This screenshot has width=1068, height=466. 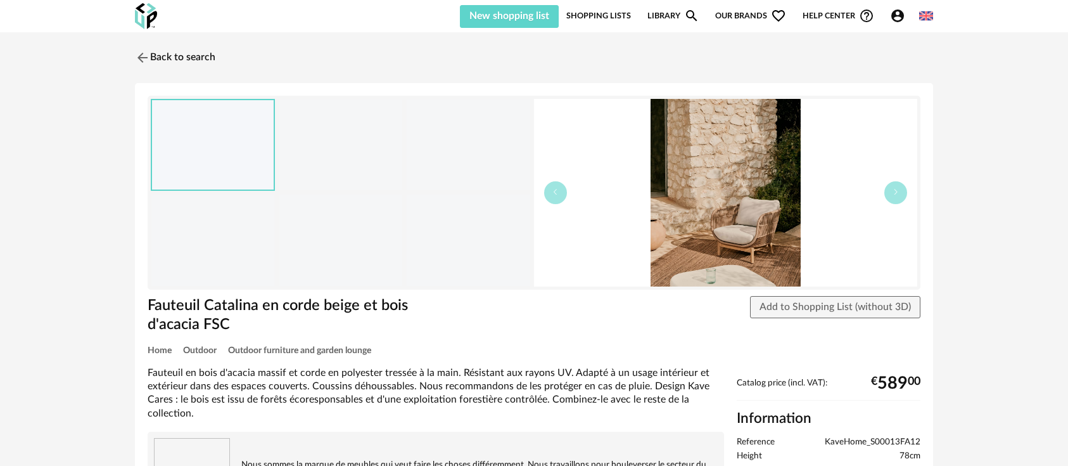 I want to click on div: Breadcrumb, so click(x=534, y=350).